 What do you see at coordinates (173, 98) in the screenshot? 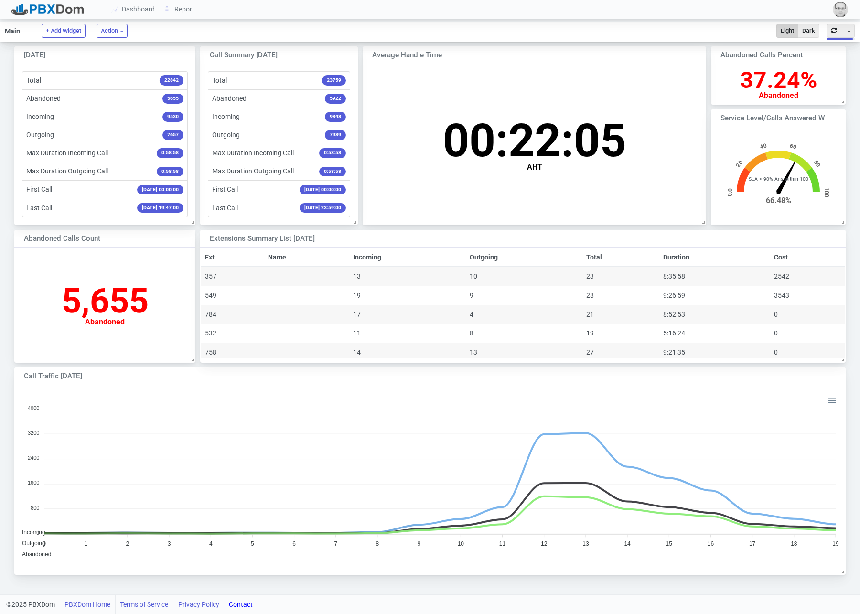
I see `span: 5655` at bounding box center [173, 98].